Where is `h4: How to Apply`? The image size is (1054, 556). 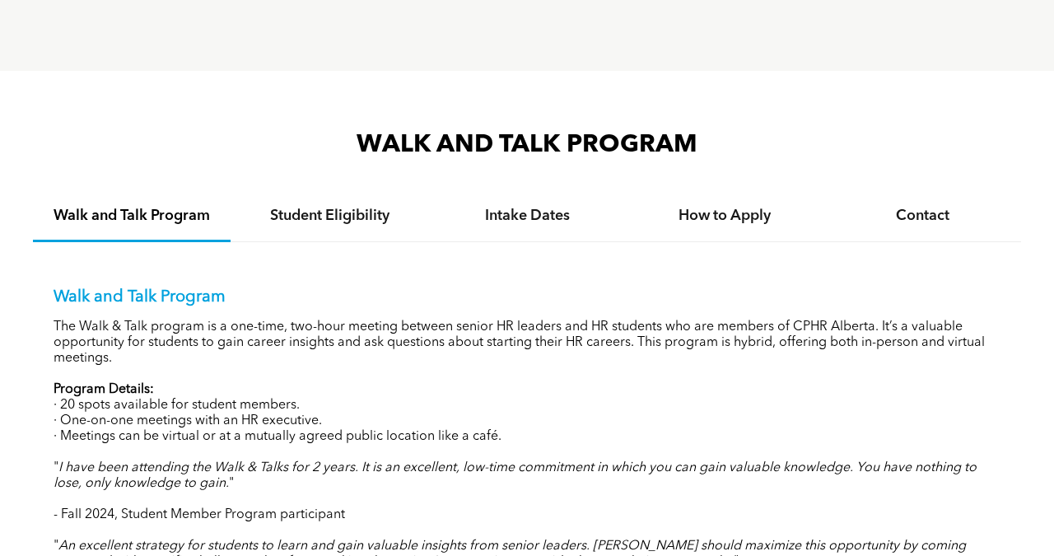 h4: How to Apply is located at coordinates (724, 216).